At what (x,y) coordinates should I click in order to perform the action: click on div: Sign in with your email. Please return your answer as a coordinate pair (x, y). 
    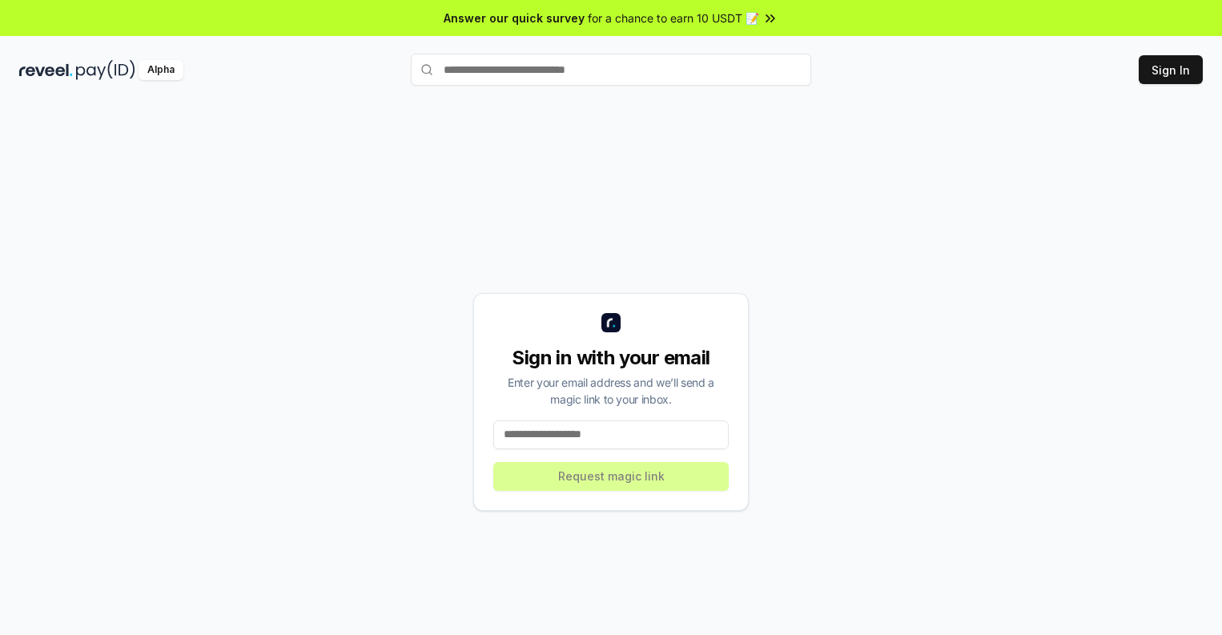
    Looking at the image, I should click on (611, 358).